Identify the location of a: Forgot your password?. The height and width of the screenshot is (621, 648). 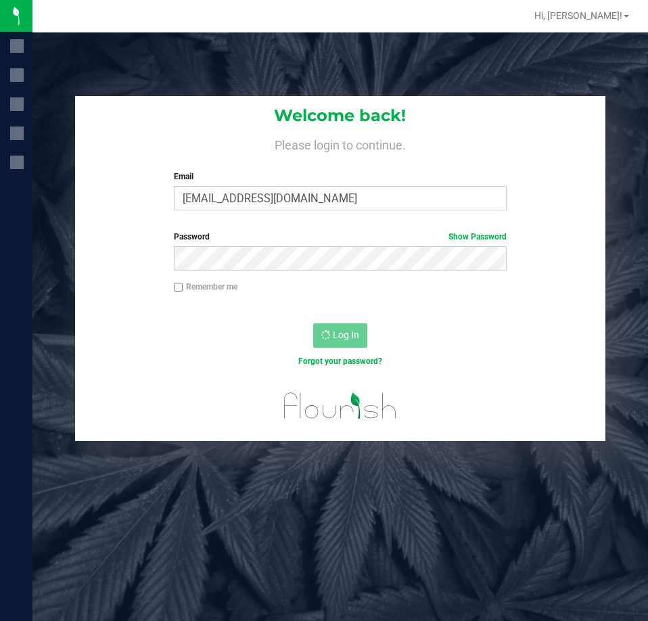
(340, 361).